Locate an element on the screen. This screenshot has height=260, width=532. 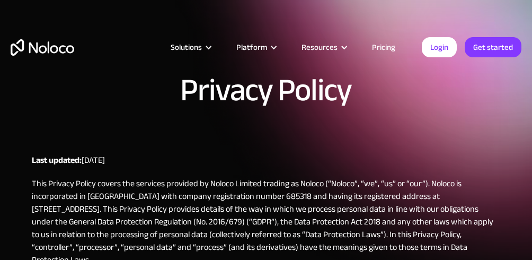
a: Login is located at coordinates (439, 47).